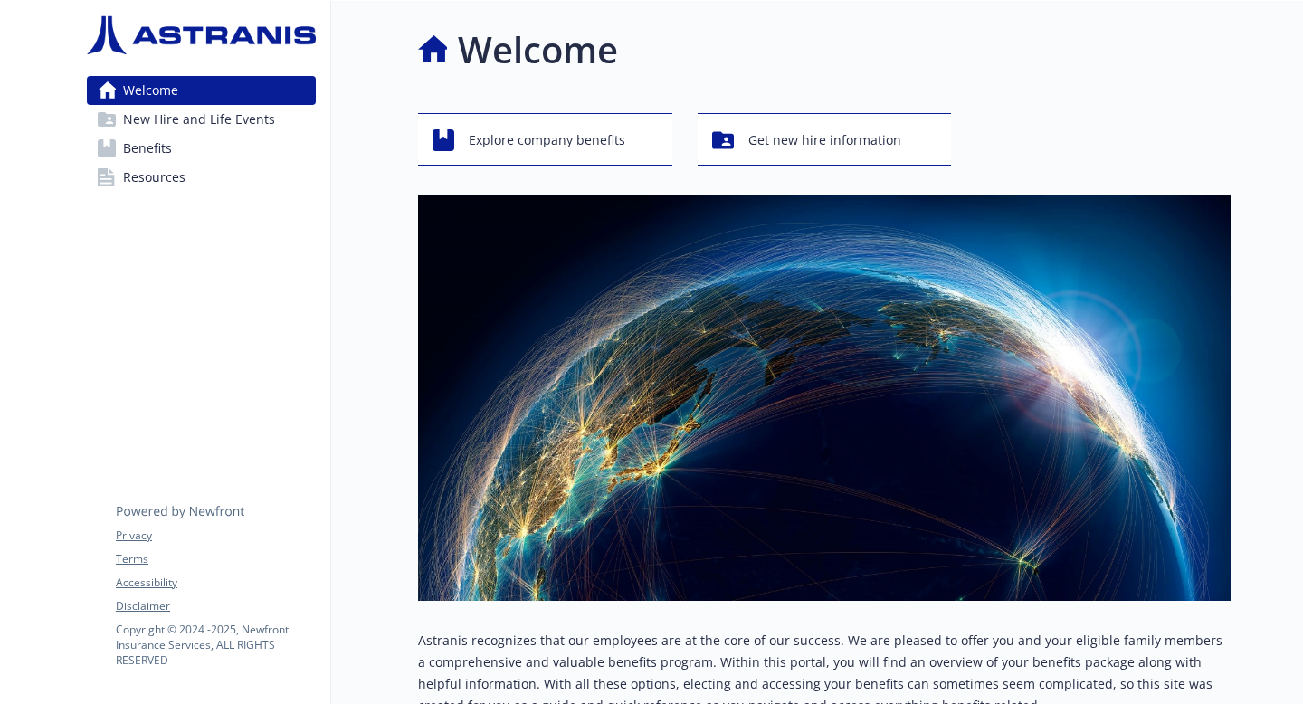 This screenshot has height=704, width=1303. Describe the element at coordinates (201, 119) in the screenshot. I see `a: New Hire and Life Events` at that location.